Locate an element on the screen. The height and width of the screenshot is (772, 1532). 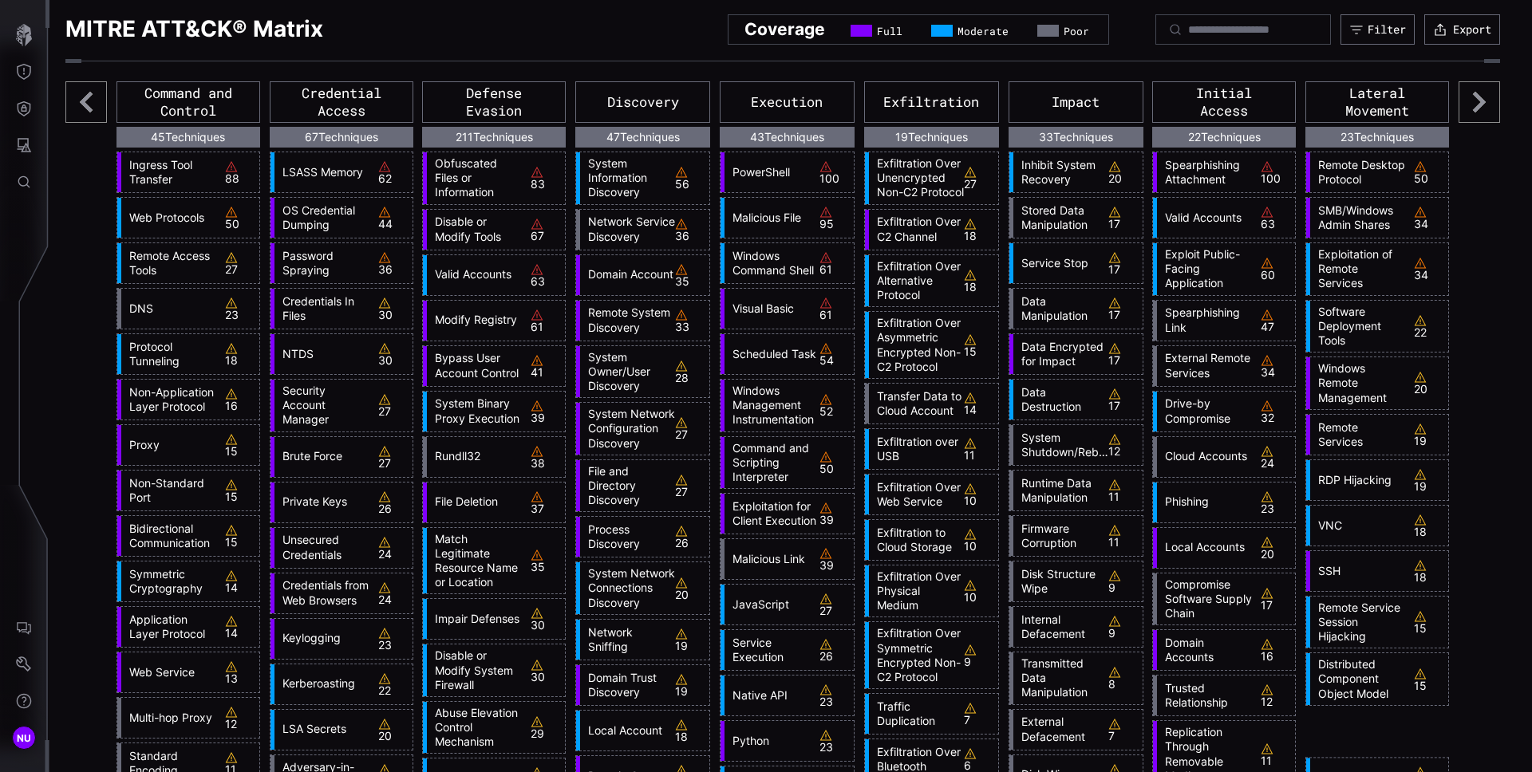
div: 44 is located at coordinates (393, 218).